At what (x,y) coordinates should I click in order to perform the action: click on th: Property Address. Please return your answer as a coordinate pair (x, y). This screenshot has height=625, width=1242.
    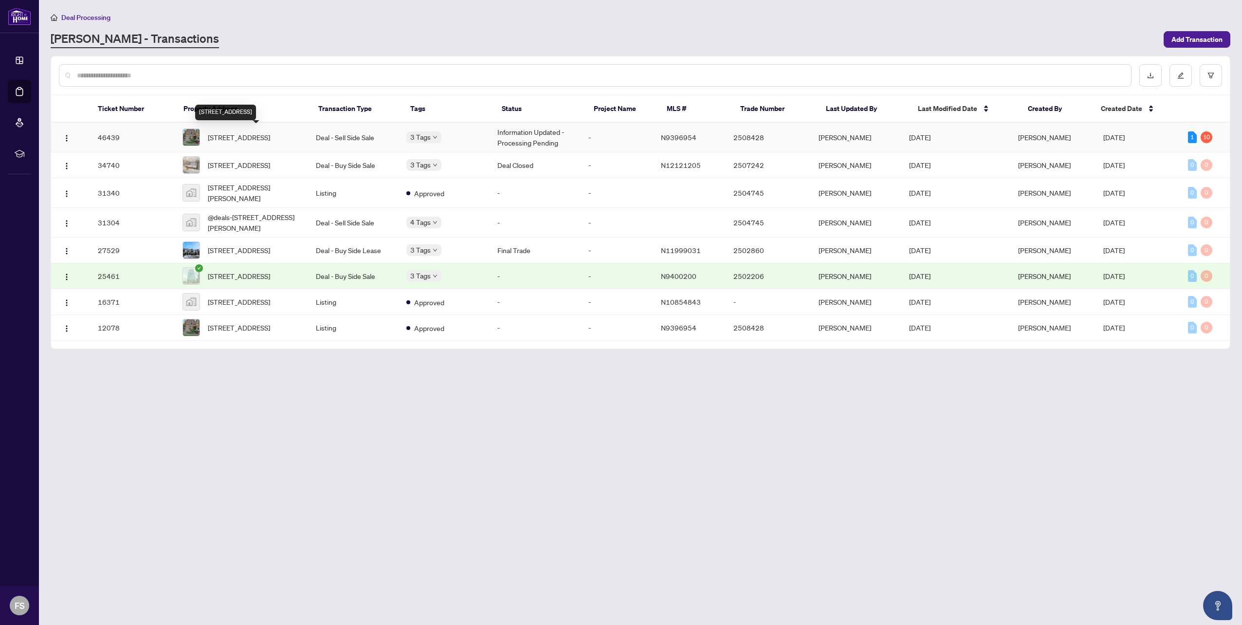
    Looking at the image, I should click on (243, 109).